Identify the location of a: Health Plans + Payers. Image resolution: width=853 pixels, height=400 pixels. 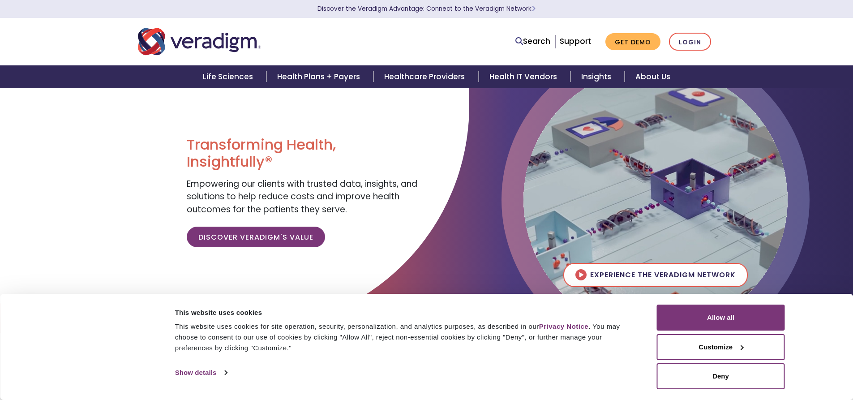
(320, 77).